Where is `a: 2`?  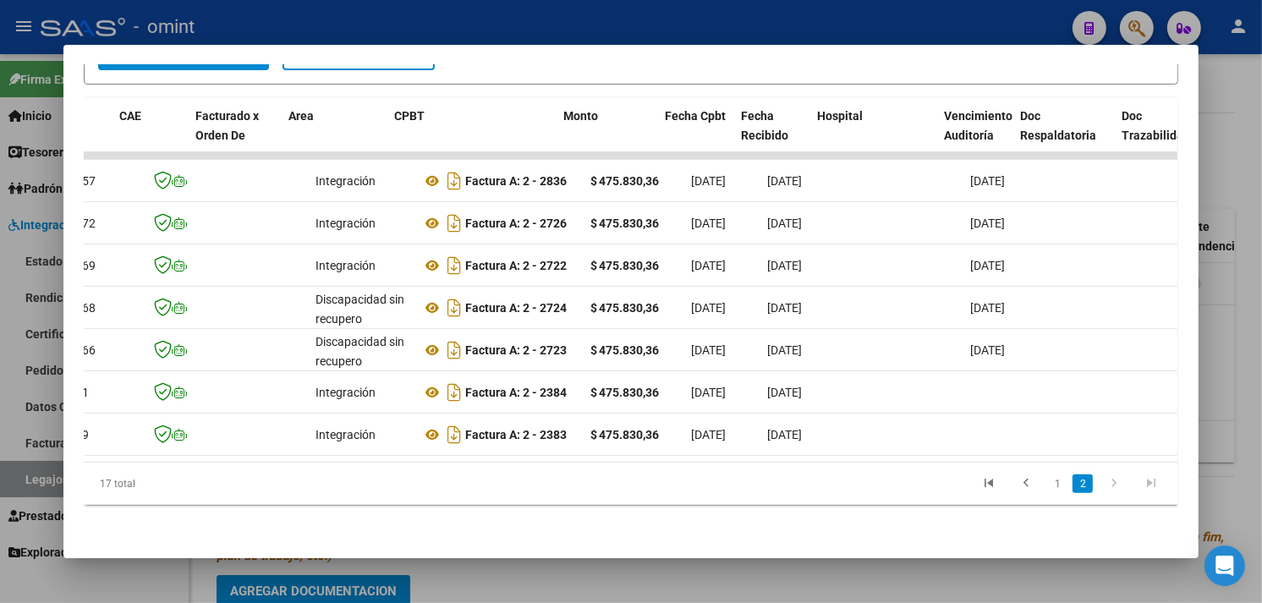
a: 2 is located at coordinates (1082, 484).